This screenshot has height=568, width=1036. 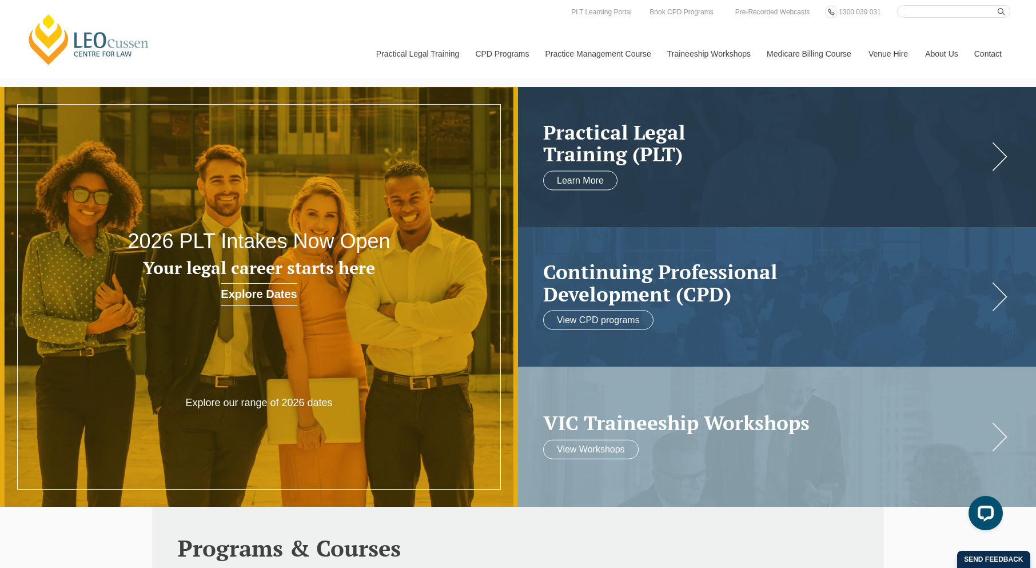 I want to click on button: Open LiveChat chat widget, so click(x=26, y=22).